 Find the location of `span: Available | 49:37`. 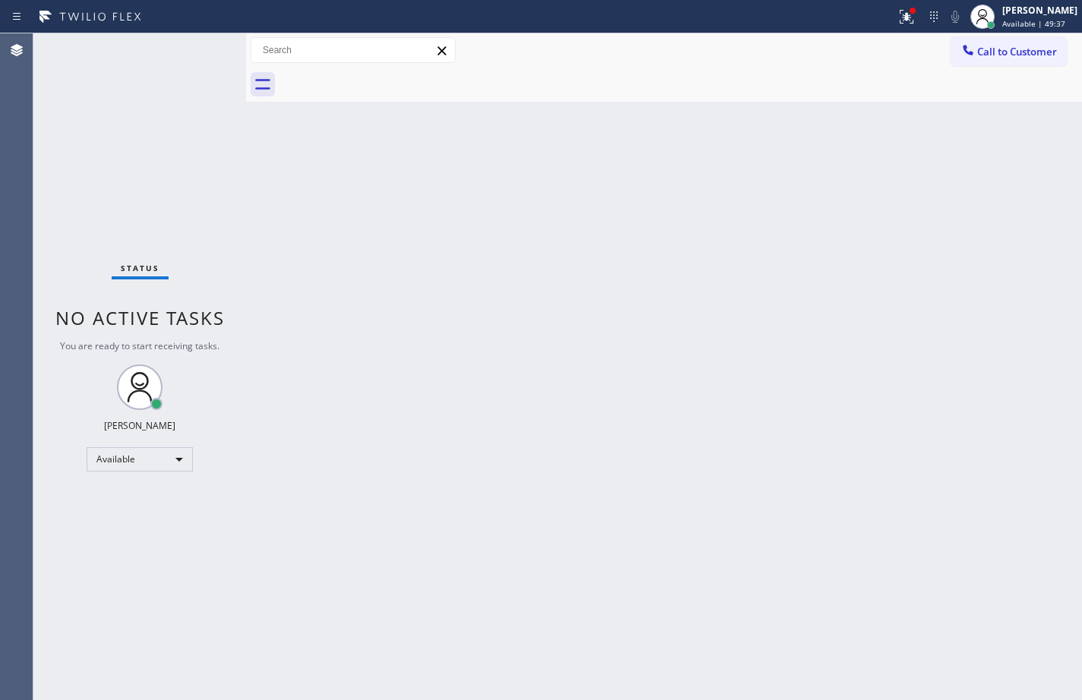

span: Available | 49:37 is located at coordinates (1033, 24).